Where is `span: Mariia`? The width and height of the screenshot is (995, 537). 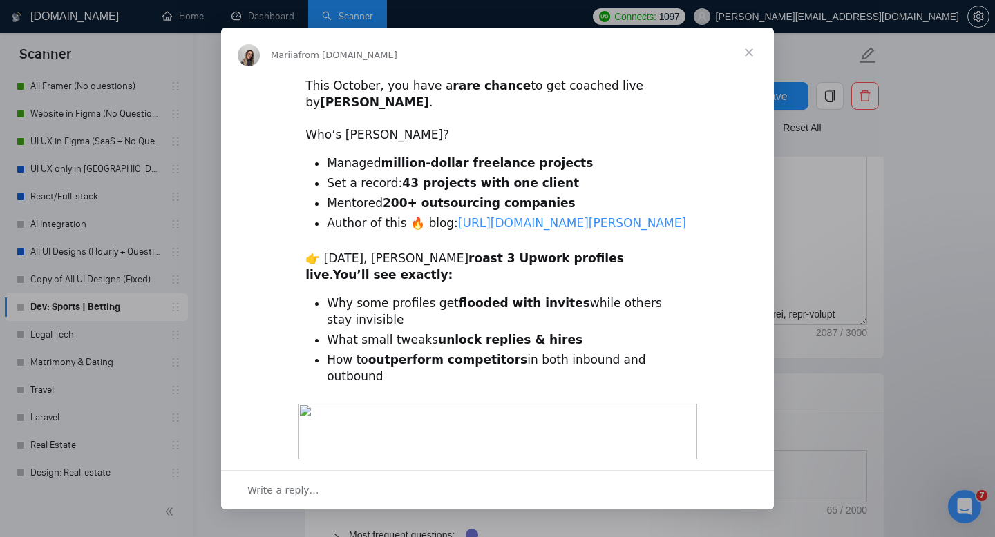 span: Mariia is located at coordinates (285, 55).